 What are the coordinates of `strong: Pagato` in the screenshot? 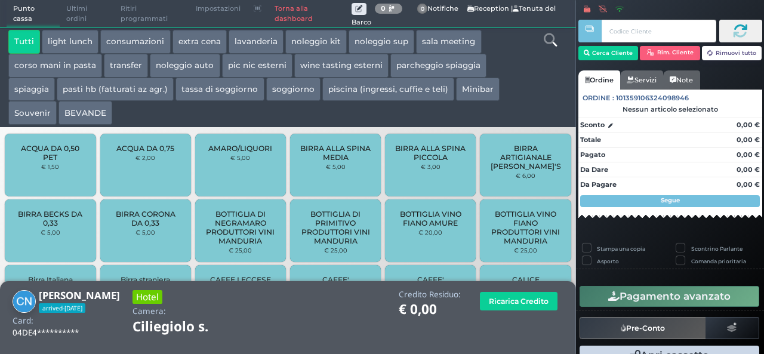 It's located at (593, 155).